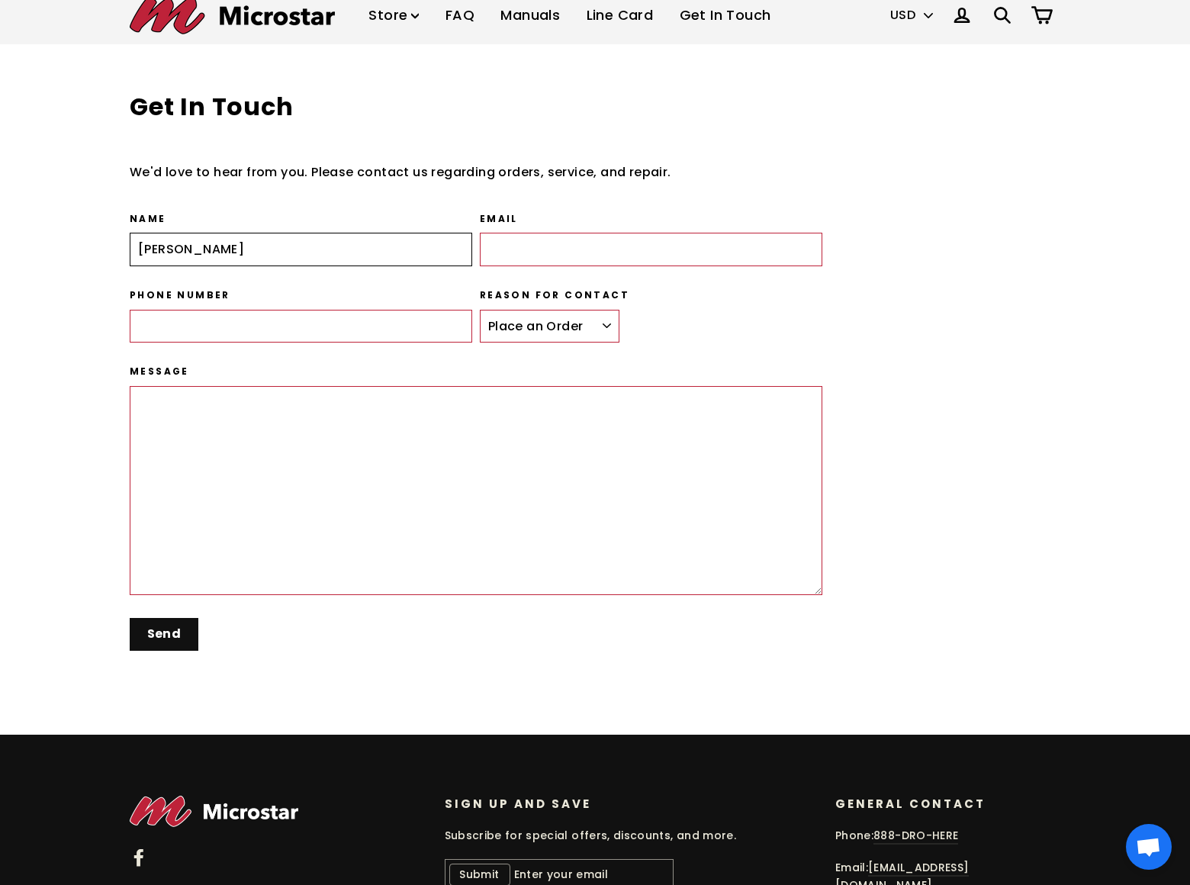 The image size is (1190, 885). What do you see at coordinates (300, 219) in the screenshot?
I see `label: Name` at bounding box center [300, 219].